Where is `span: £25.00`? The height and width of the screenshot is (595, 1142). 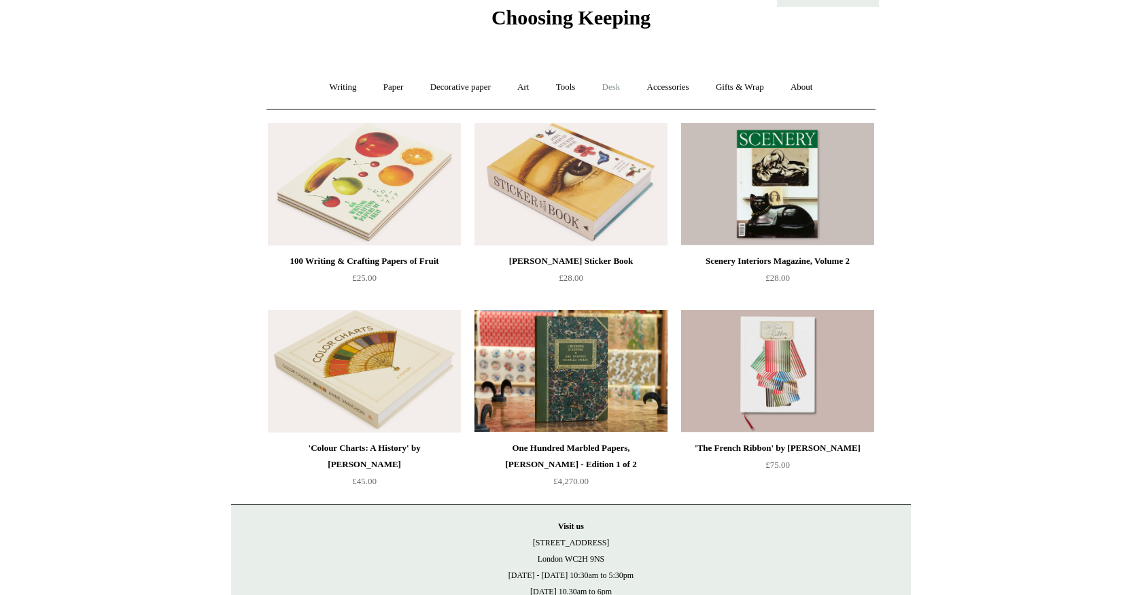
span: £25.00 is located at coordinates (364, 277).